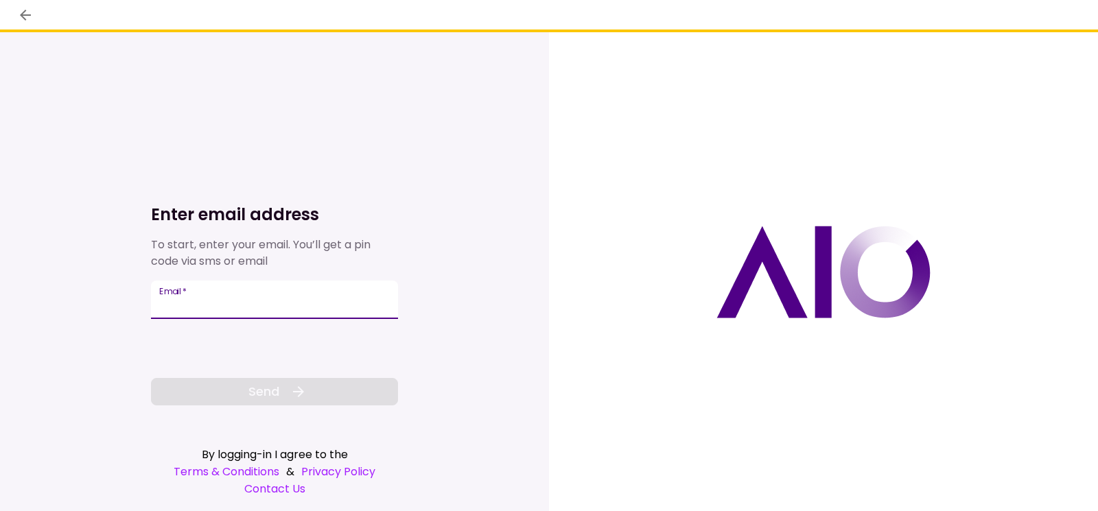 Image resolution: width=1098 pixels, height=511 pixels. I want to click on span: Send, so click(264, 391).